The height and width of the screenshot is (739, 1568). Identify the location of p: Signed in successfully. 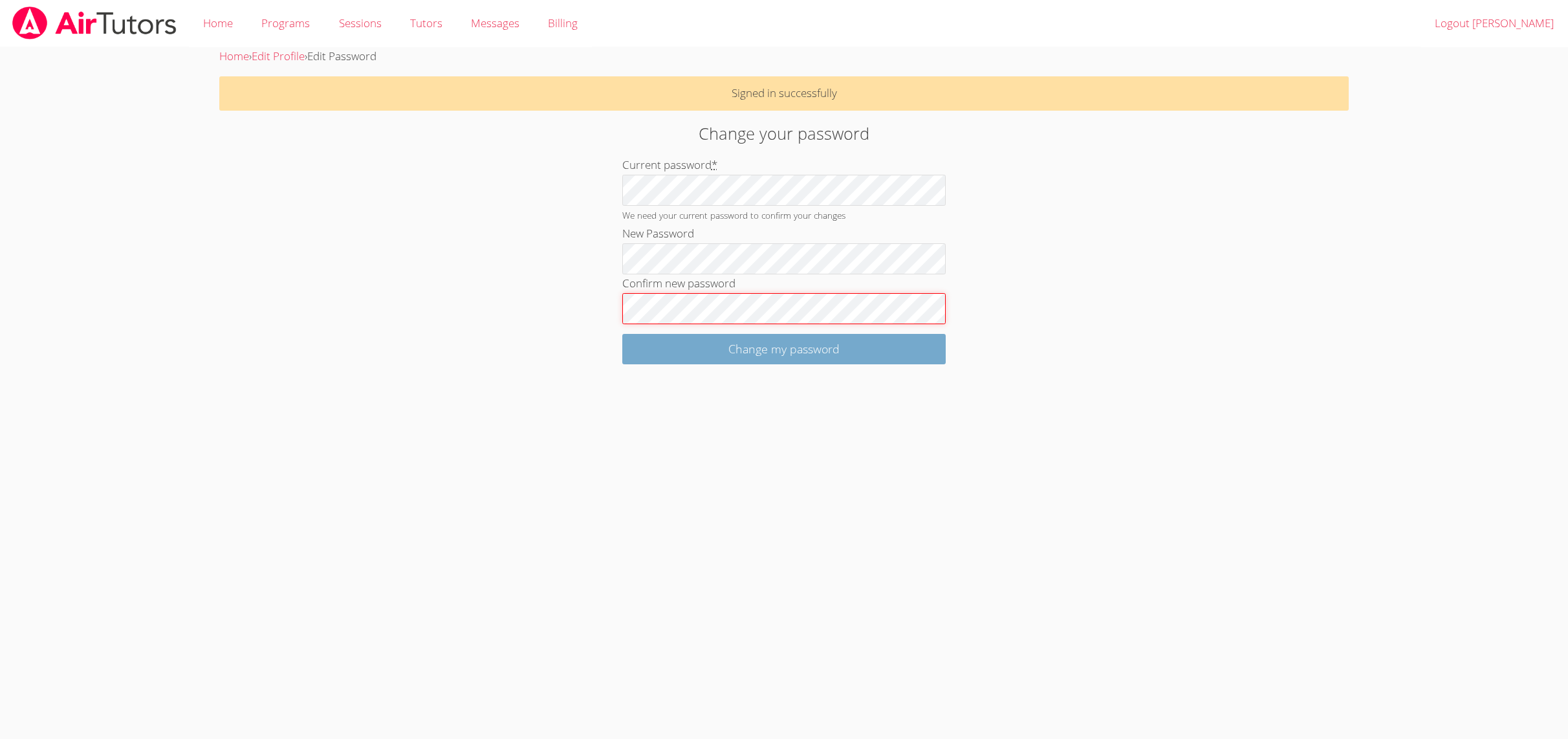
(783, 93).